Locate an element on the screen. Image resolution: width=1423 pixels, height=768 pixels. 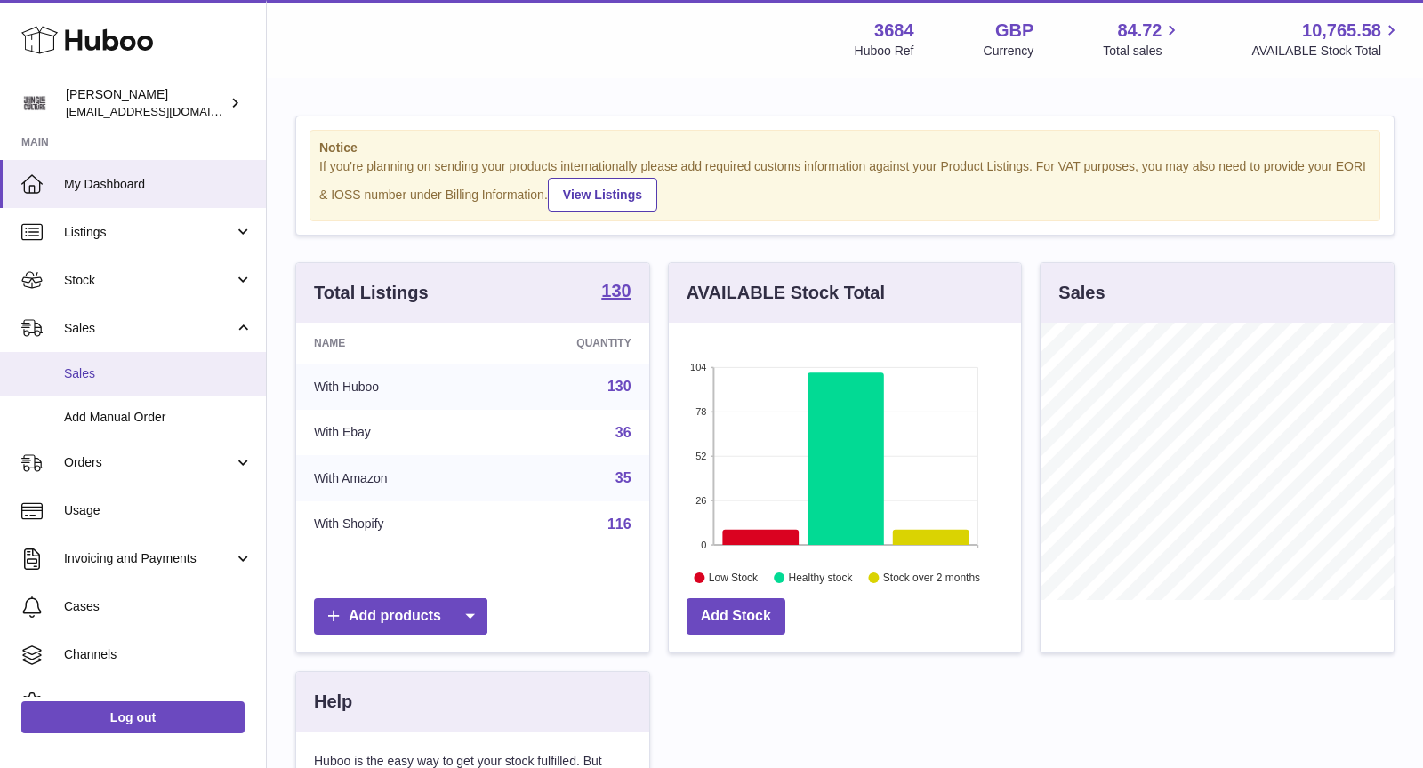
text: 0 is located at coordinates (703, 545).